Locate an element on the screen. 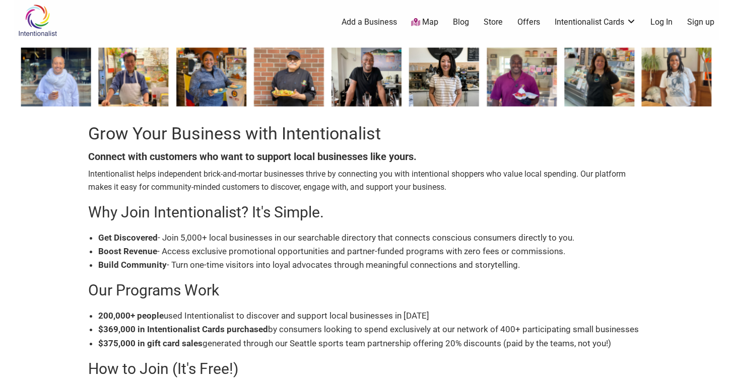  li: - Join 5,000+ local businesses in our searchable directory that connects conscious consumers dire... is located at coordinates (371, 238).